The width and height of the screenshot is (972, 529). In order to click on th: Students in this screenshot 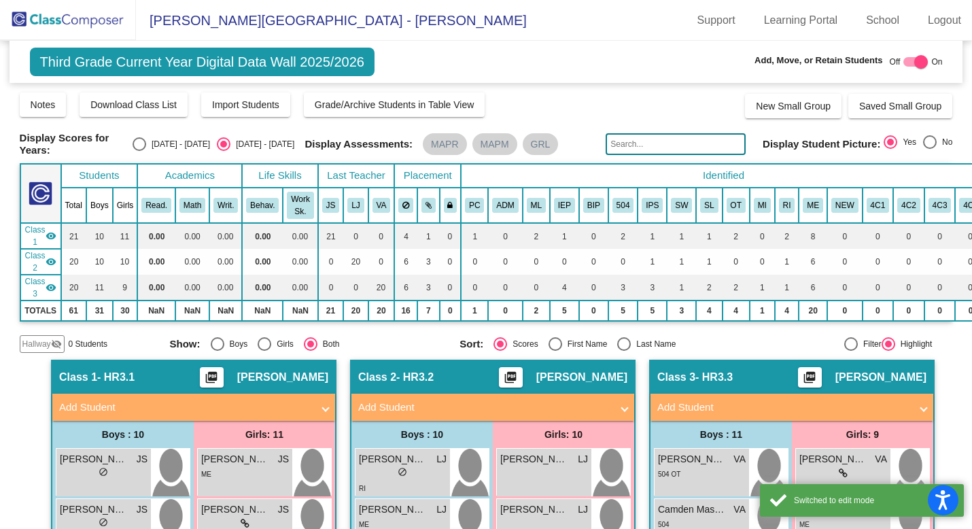, I will do `click(99, 175)`.